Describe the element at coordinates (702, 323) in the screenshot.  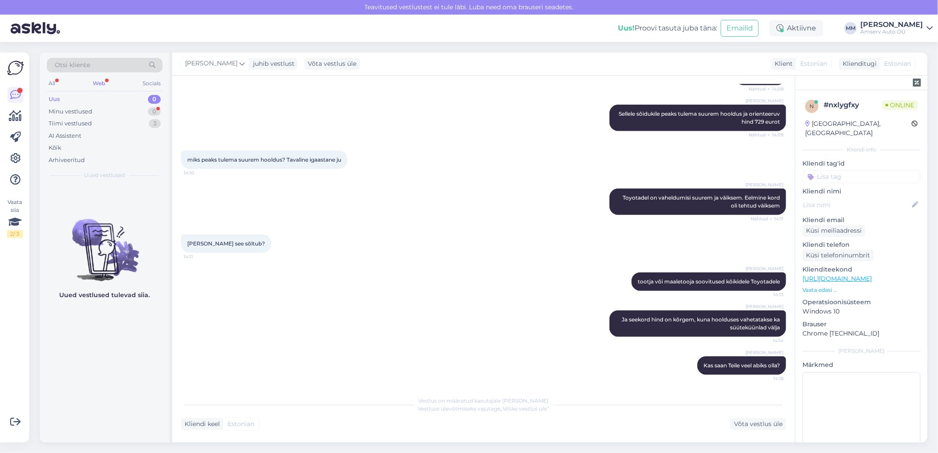
I see `span: Ja seekord hind on kõrgem, kuna hoolduses vahetatakse ka süüteküünlad välja` at that location.